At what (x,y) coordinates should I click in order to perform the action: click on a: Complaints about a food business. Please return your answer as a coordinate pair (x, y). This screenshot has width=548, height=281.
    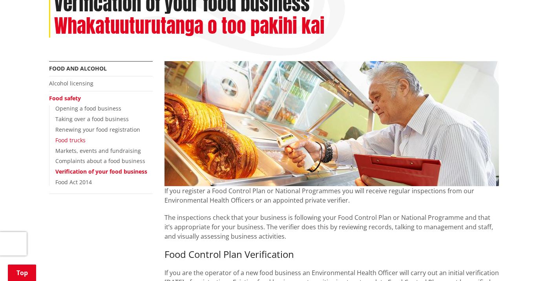
    Looking at the image, I should click on (100, 161).